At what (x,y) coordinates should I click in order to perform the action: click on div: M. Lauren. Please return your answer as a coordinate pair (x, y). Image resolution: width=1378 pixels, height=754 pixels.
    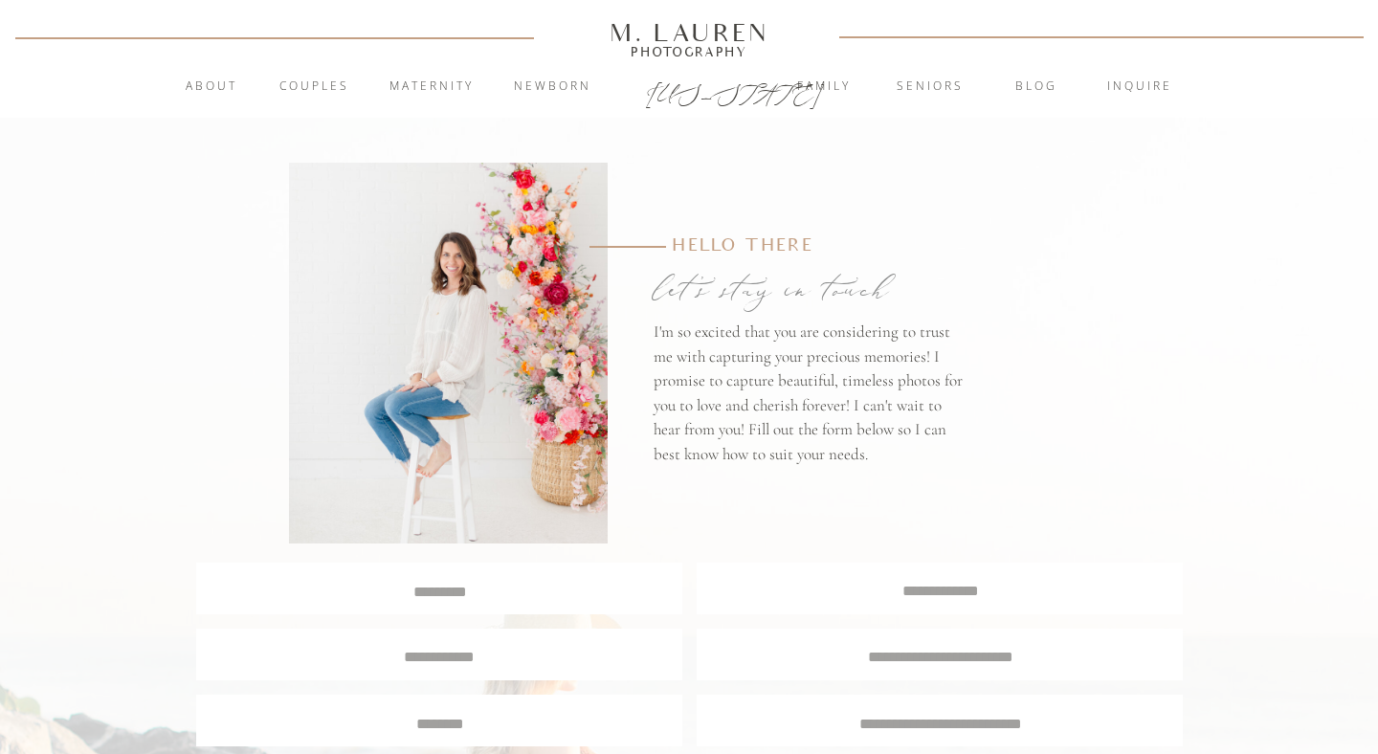
    Looking at the image, I should click on (689, 33).